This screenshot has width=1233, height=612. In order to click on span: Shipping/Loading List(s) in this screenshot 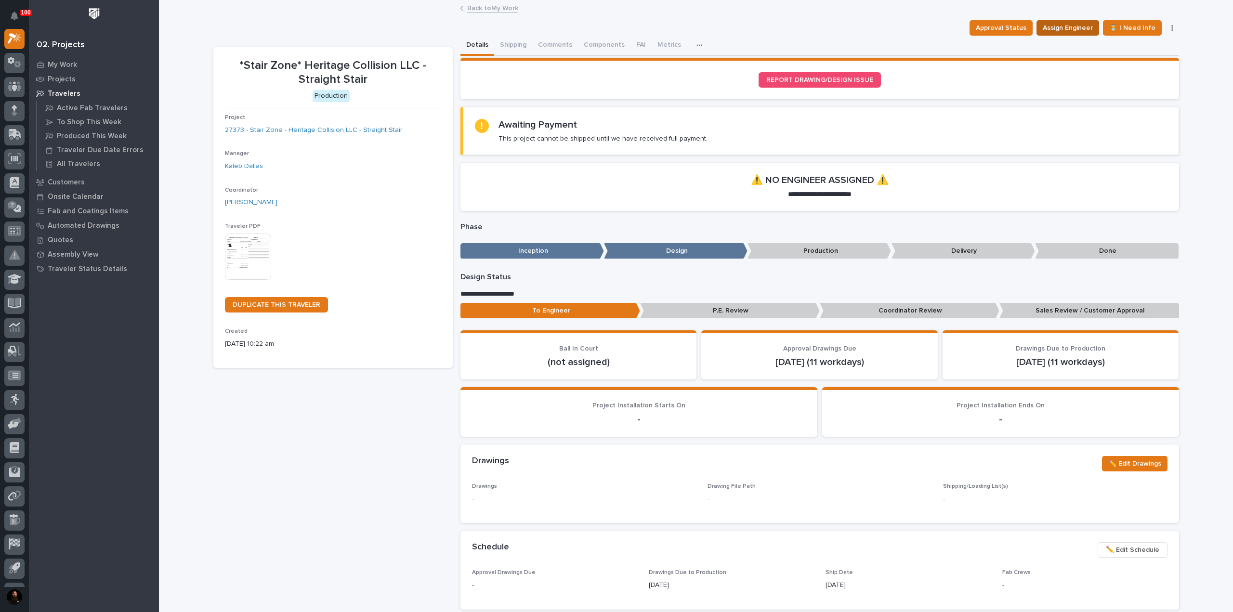, I will do `click(976, 487)`.